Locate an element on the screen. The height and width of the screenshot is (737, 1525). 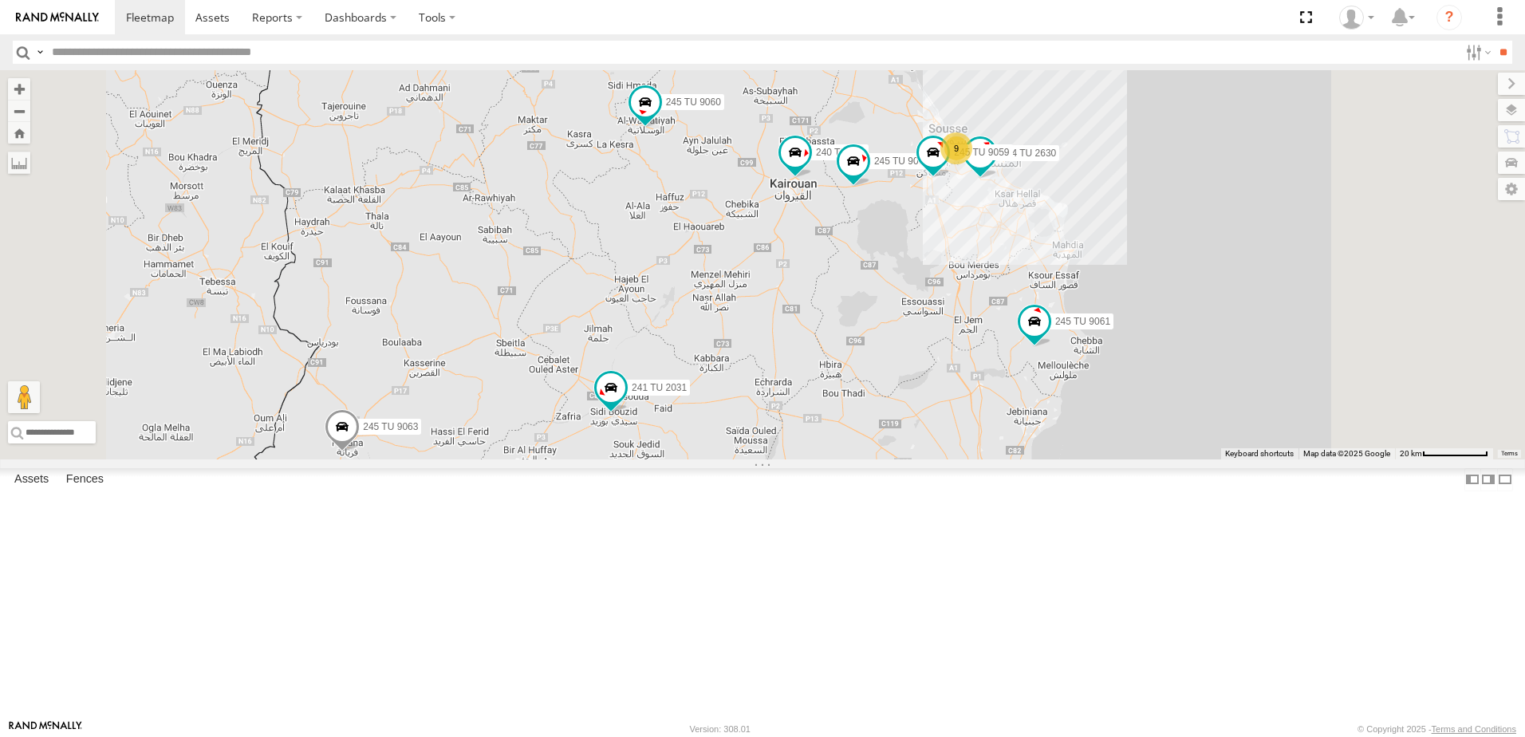
label: Search Query is located at coordinates (40, 52).